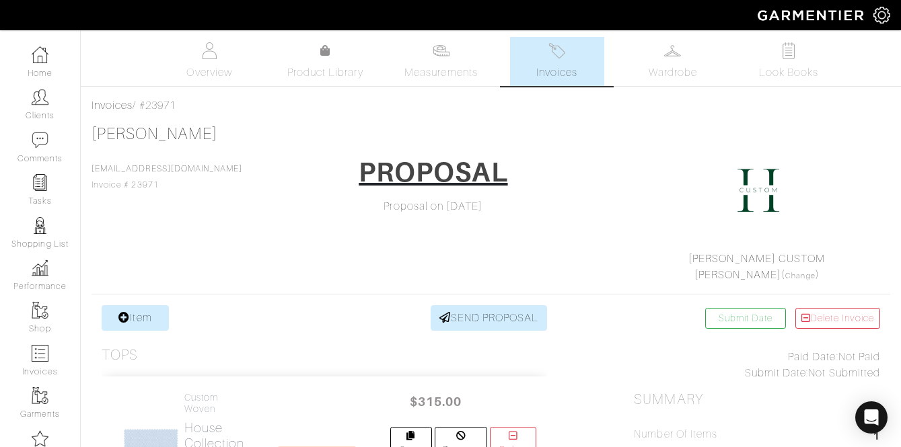 The image size is (901, 447). I want to click on a: SEND PROPOSAL, so click(489, 318).